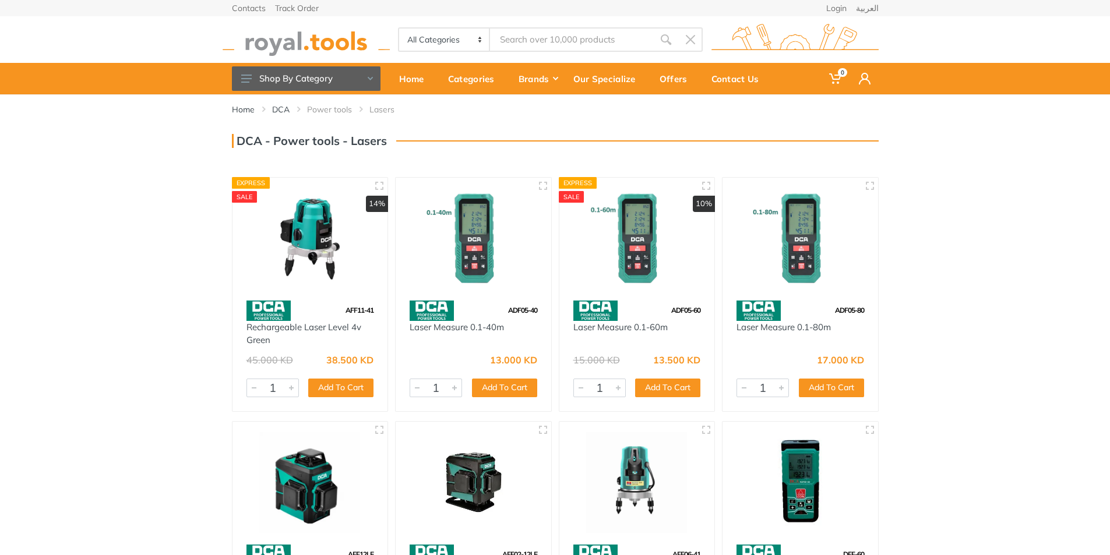  Describe the element at coordinates (677, 79) in the screenshot. I see `div: Offers` at that location.